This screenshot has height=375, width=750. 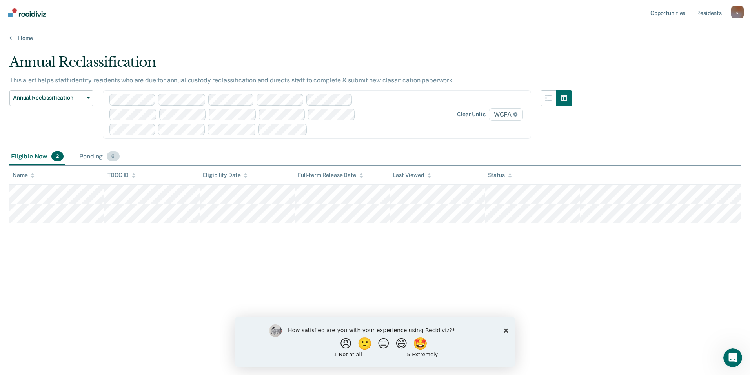 I want to click on div: Pending6, so click(x=99, y=157).